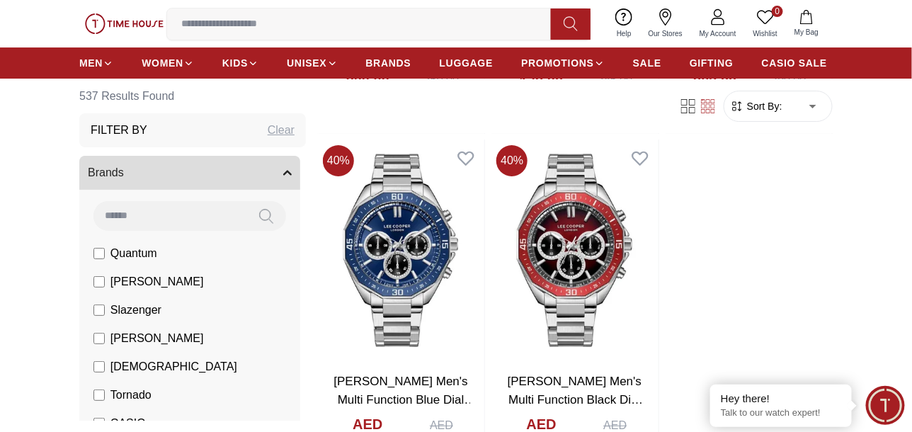  I want to click on span: KIDS, so click(235, 63).